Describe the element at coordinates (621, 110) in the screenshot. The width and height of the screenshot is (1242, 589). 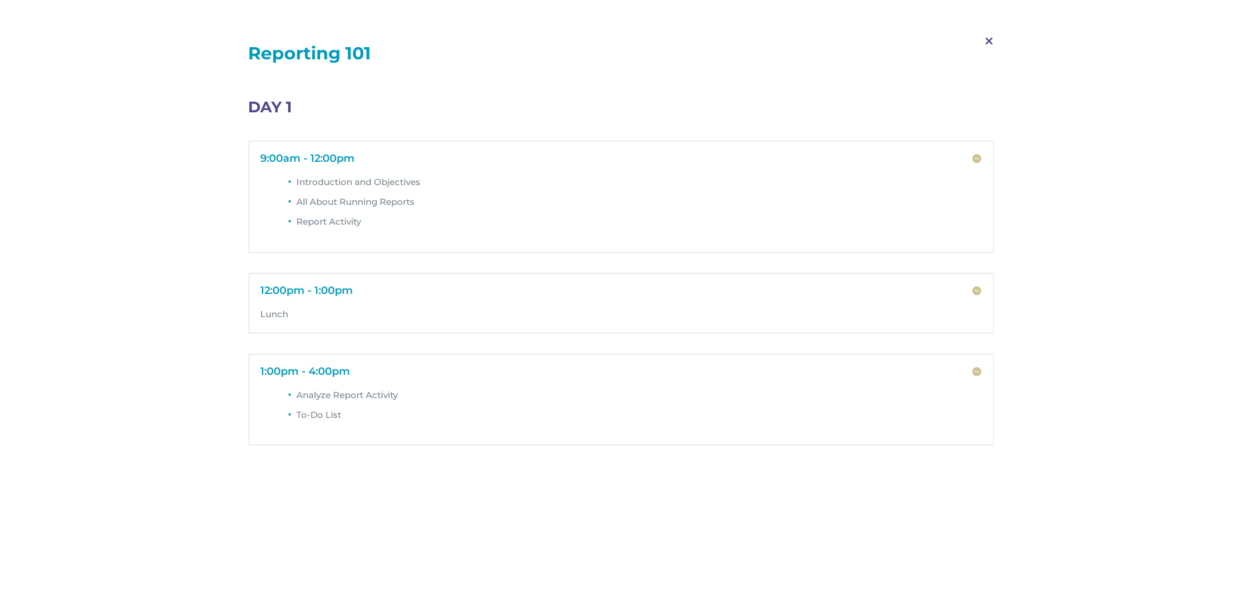
I see `h2: DAY 1` at that location.